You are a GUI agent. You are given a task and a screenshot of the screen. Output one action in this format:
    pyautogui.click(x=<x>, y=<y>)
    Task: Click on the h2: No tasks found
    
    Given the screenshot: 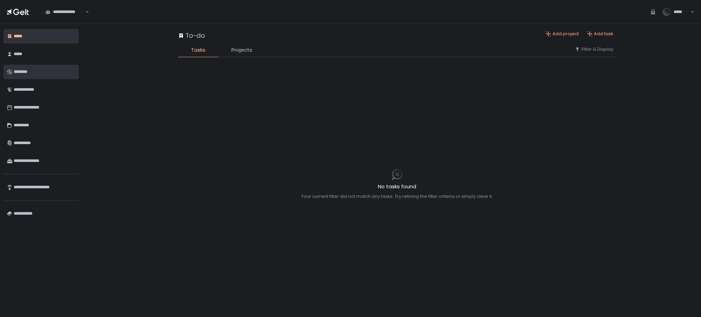 What is the action you would take?
    pyautogui.click(x=397, y=186)
    